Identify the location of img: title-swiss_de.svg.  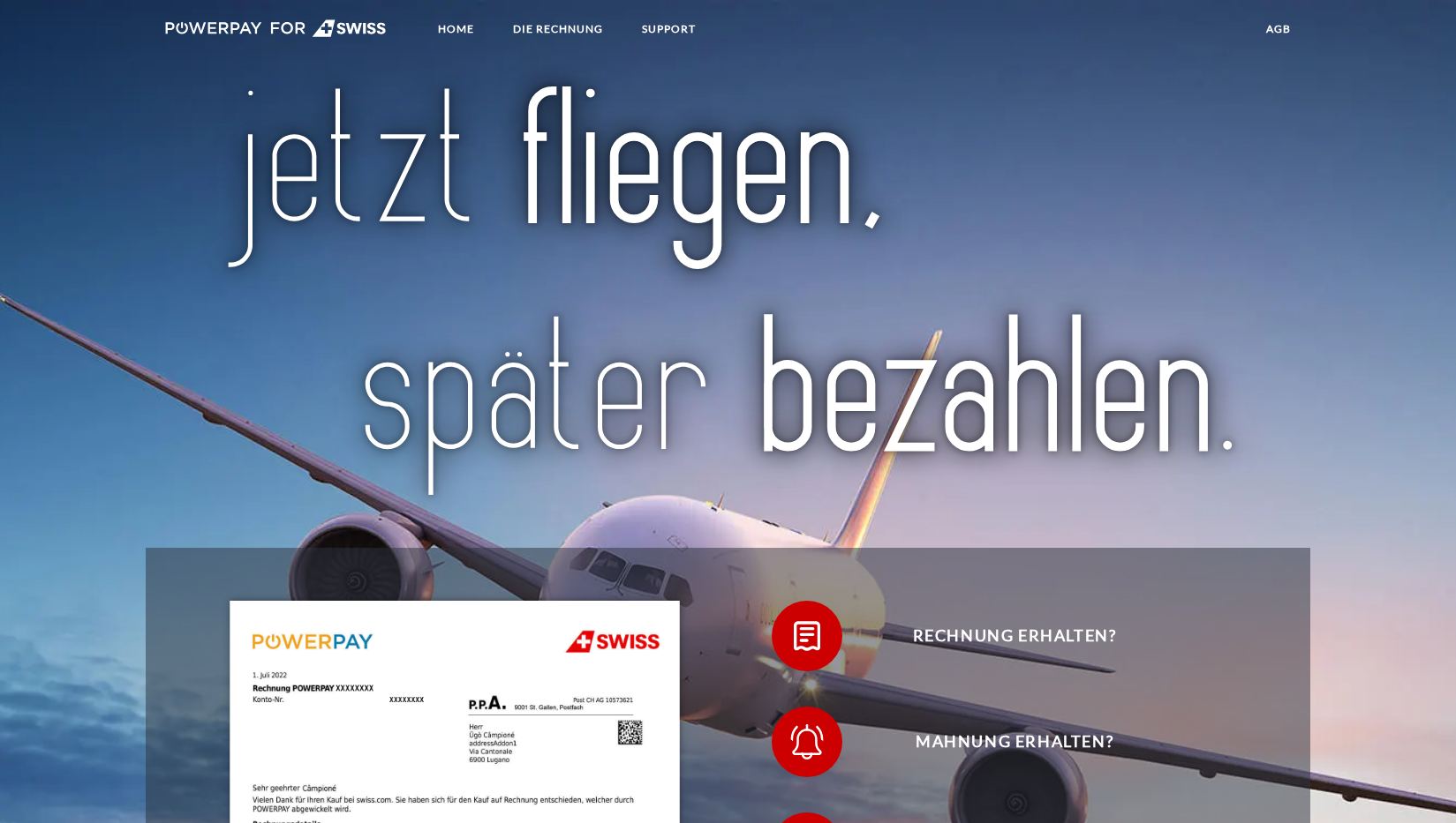
(727, 293).